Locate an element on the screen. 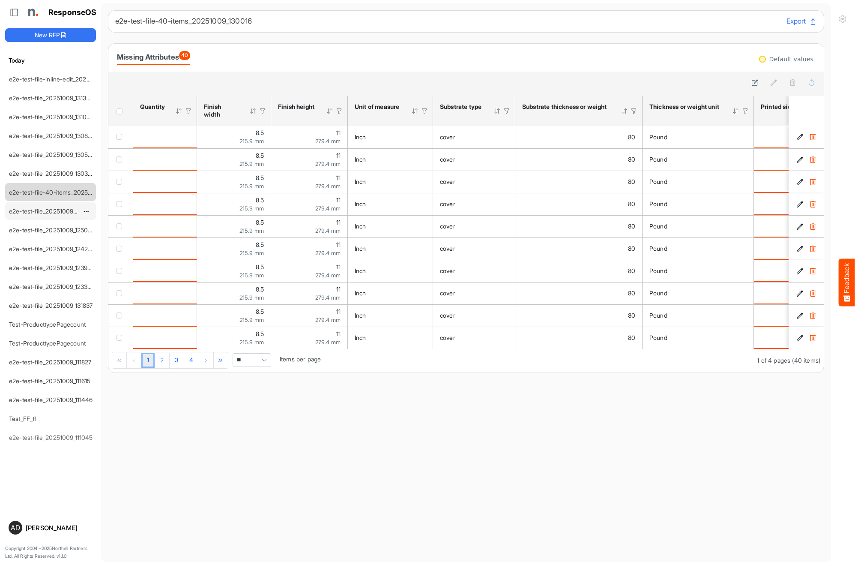 The height and width of the screenshot is (565, 855). span: Items per page is located at coordinates (300, 359).